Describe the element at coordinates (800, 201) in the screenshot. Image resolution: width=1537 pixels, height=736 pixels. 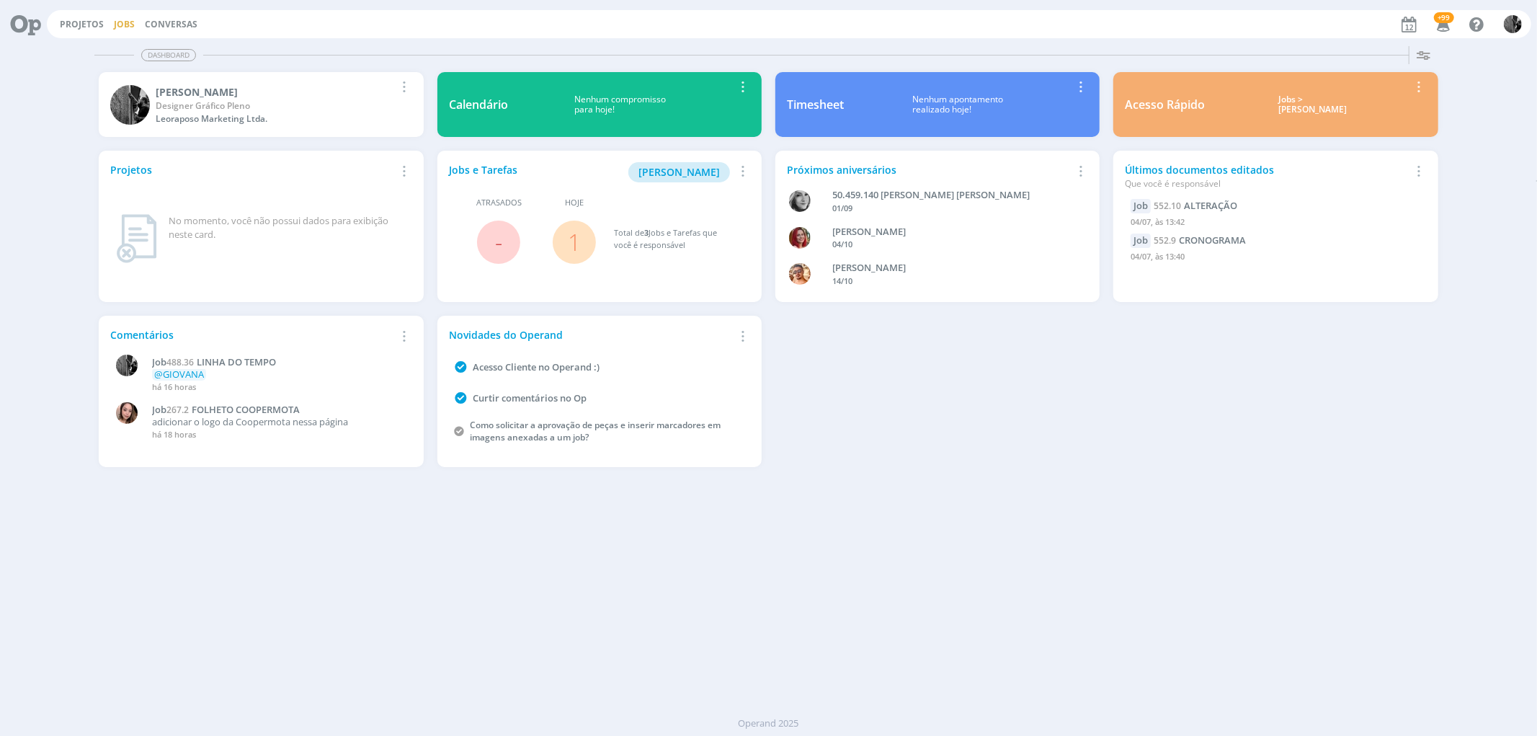
I see `img: J` at that location.